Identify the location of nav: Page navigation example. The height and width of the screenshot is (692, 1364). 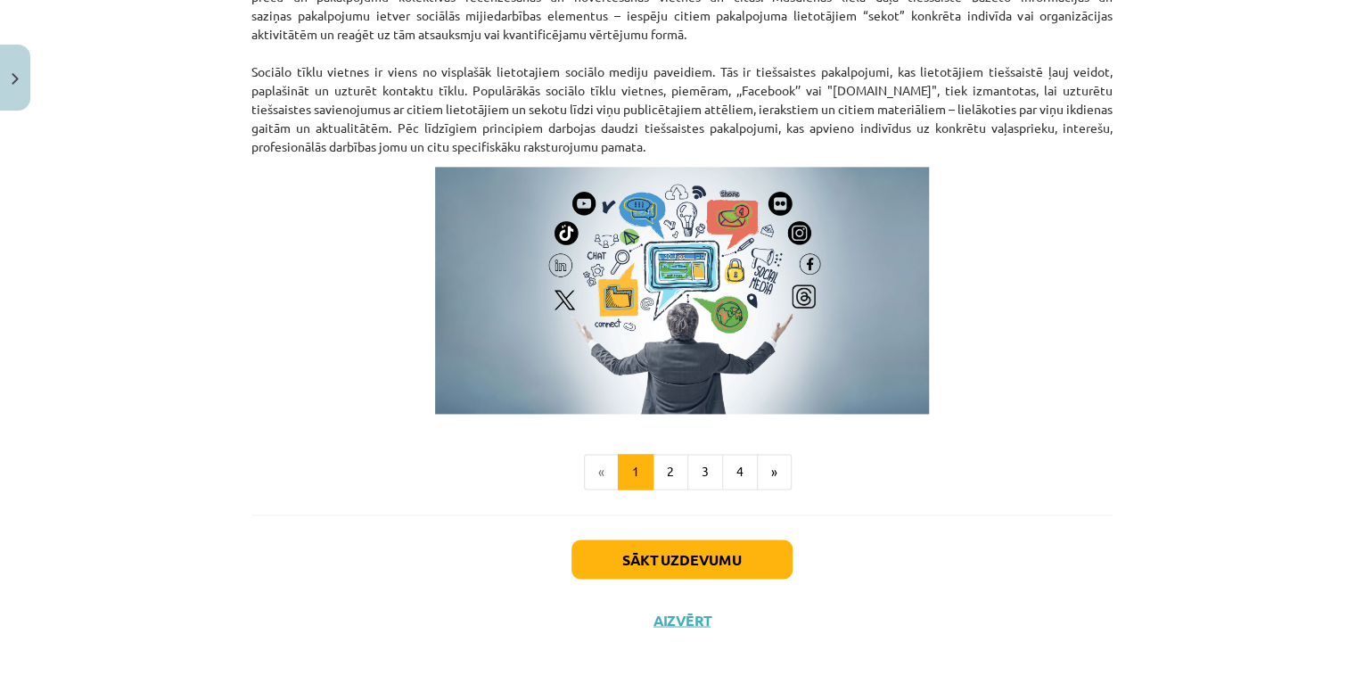
(682, 472).